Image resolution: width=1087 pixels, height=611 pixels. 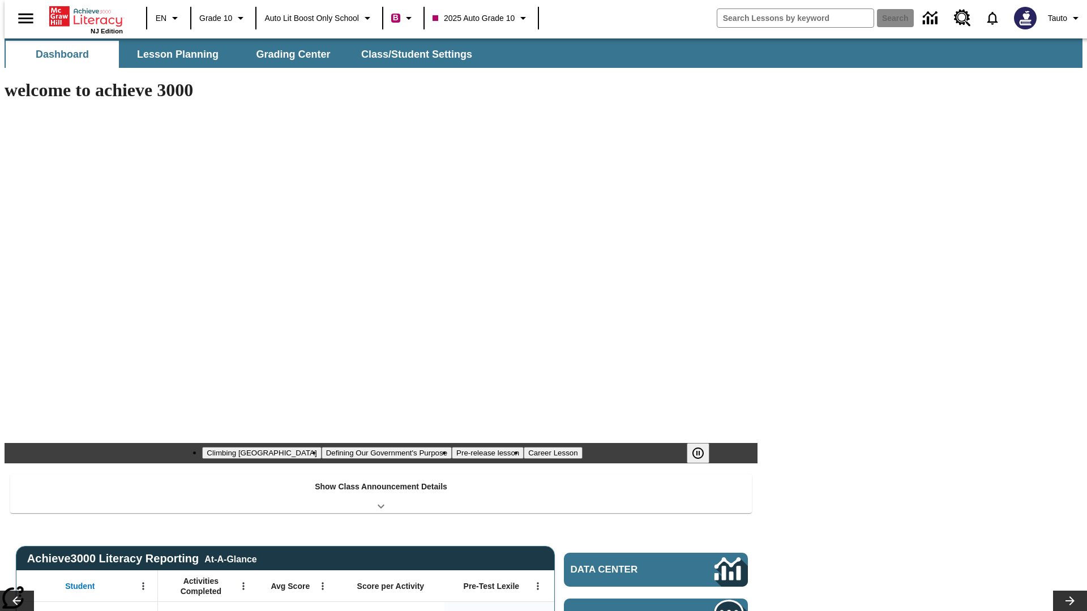 What do you see at coordinates (290, 586) in the screenshot?
I see `span: Avg Score` at bounding box center [290, 586].